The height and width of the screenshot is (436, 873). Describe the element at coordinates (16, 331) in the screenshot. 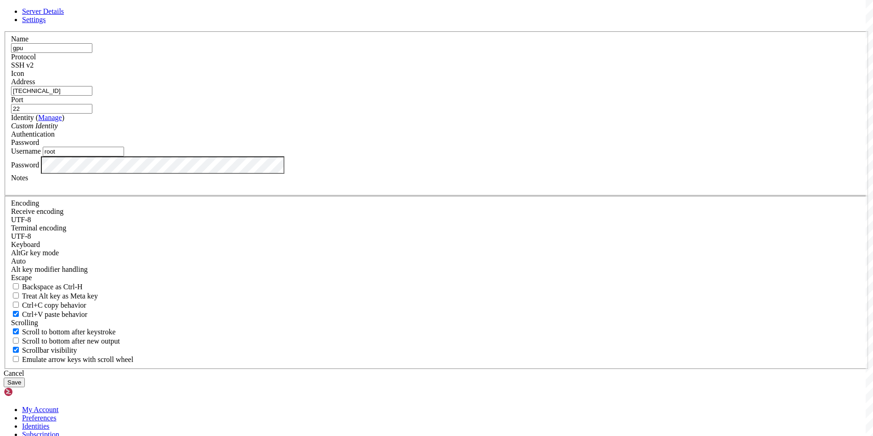

I see `input: Scroll to bottom after keystroke` at that location.